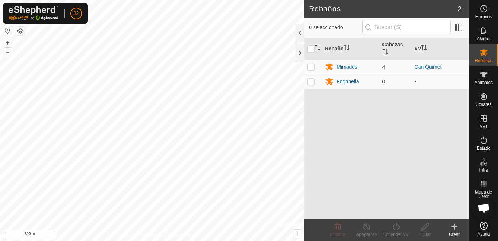 The width and height of the screenshot is (498, 241). I want to click on span: Animales, so click(483, 82).